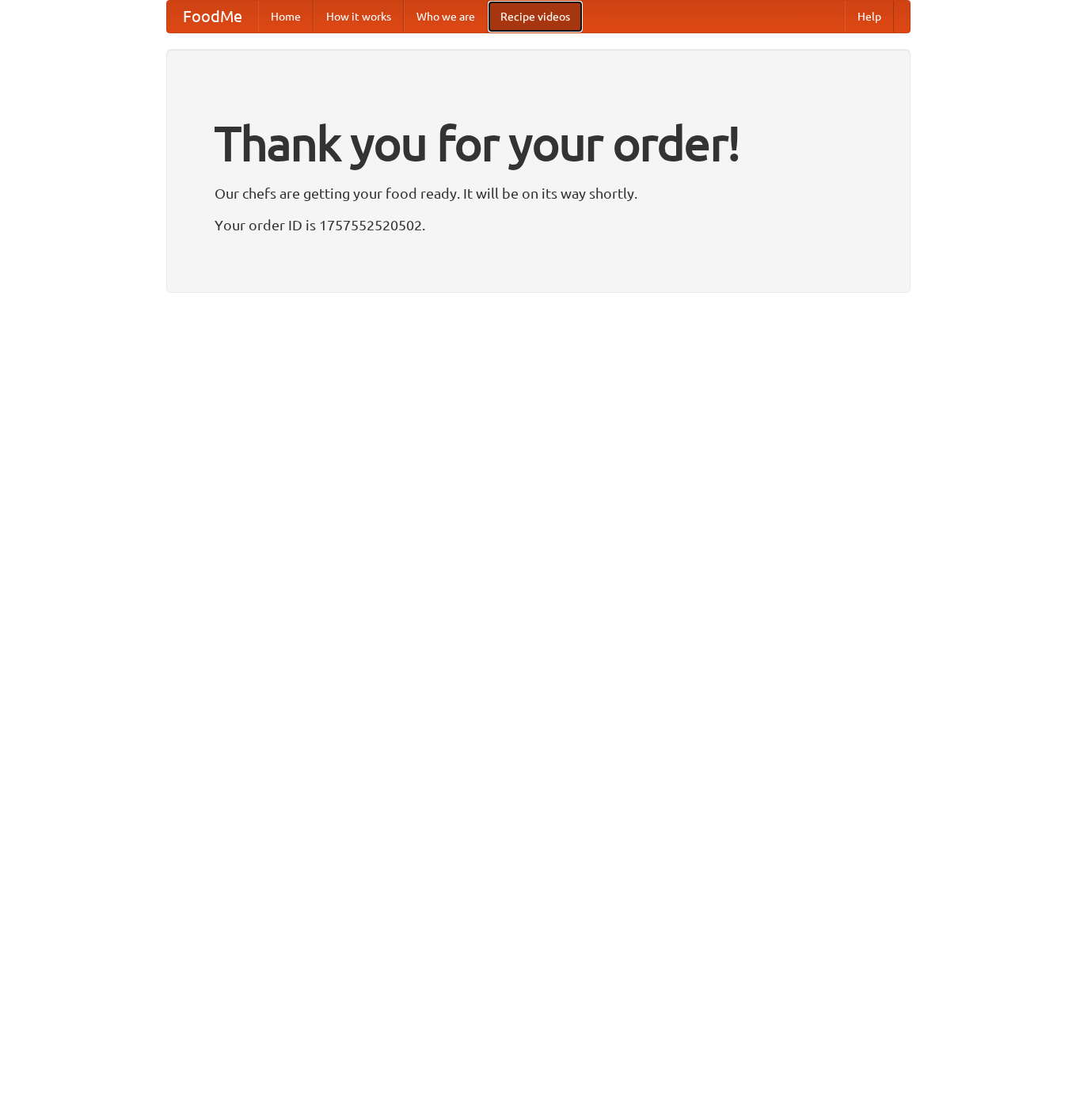 Image resolution: width=1076 pixels, height=1120 pixels. Describe the element at coordinates (538, 143) in the screenshot. I see `h1: Thank you for your order!` at that location.